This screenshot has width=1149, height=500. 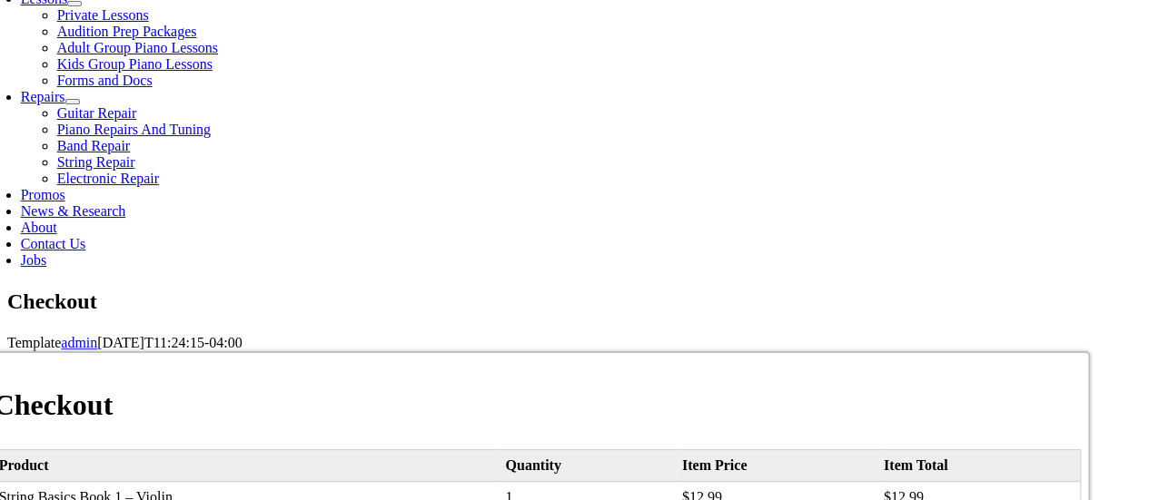 I want to click on span: About, so click(x=39, y=227).